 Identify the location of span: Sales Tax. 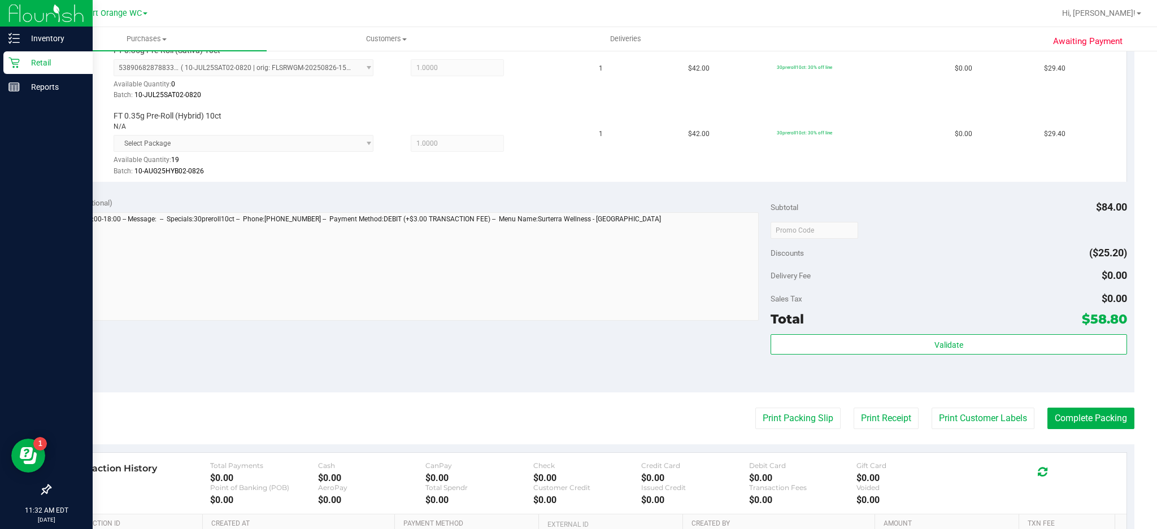
(787, 299).